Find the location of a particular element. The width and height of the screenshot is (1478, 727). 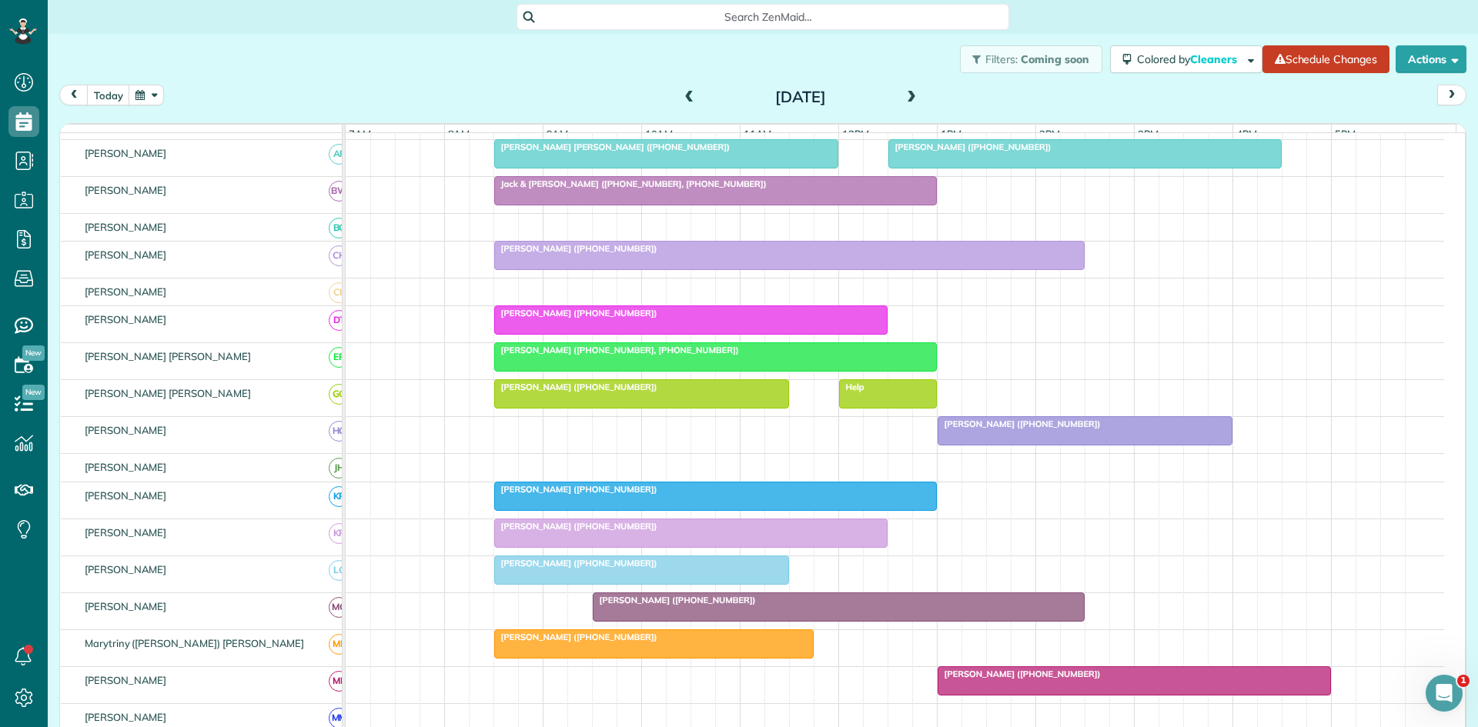

span: 5pm is located at coordinates (1344, 134).